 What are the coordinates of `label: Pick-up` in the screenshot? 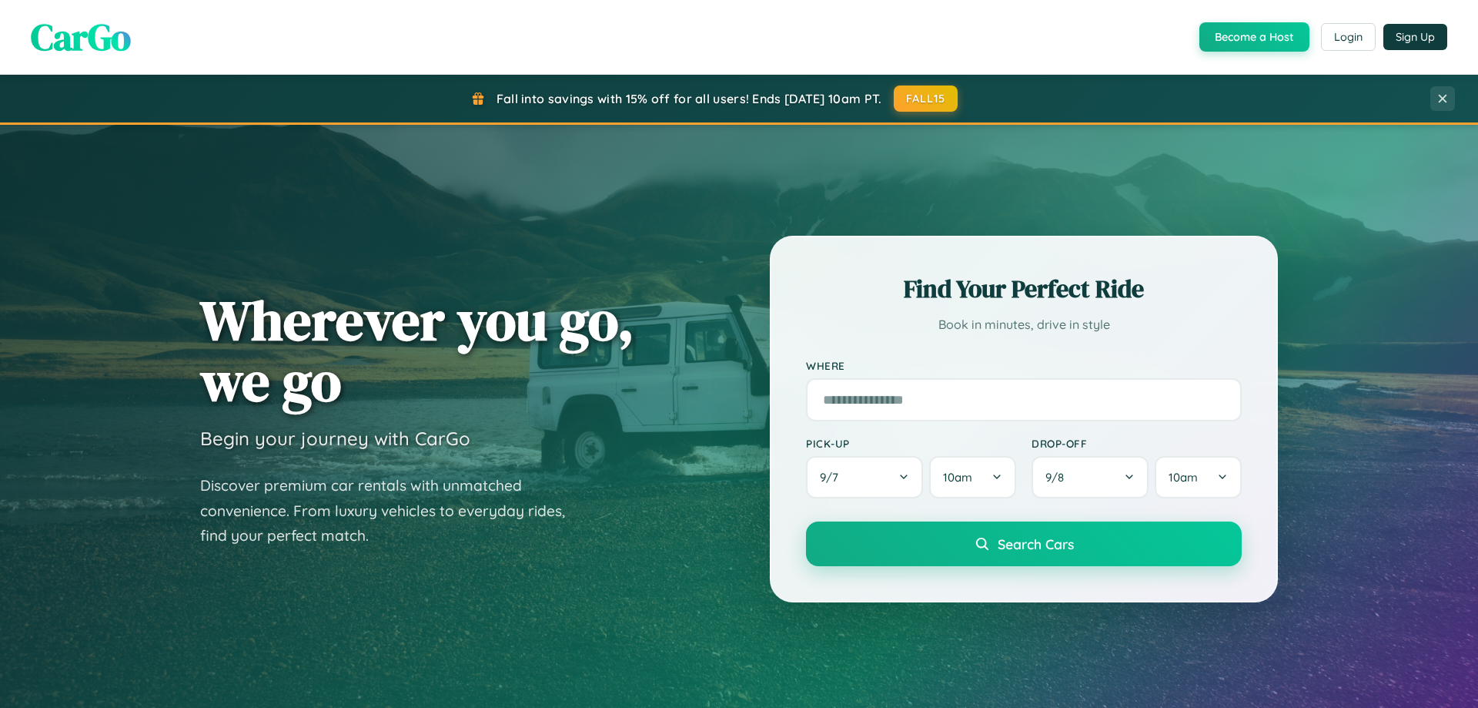 It's located at (911, 443).